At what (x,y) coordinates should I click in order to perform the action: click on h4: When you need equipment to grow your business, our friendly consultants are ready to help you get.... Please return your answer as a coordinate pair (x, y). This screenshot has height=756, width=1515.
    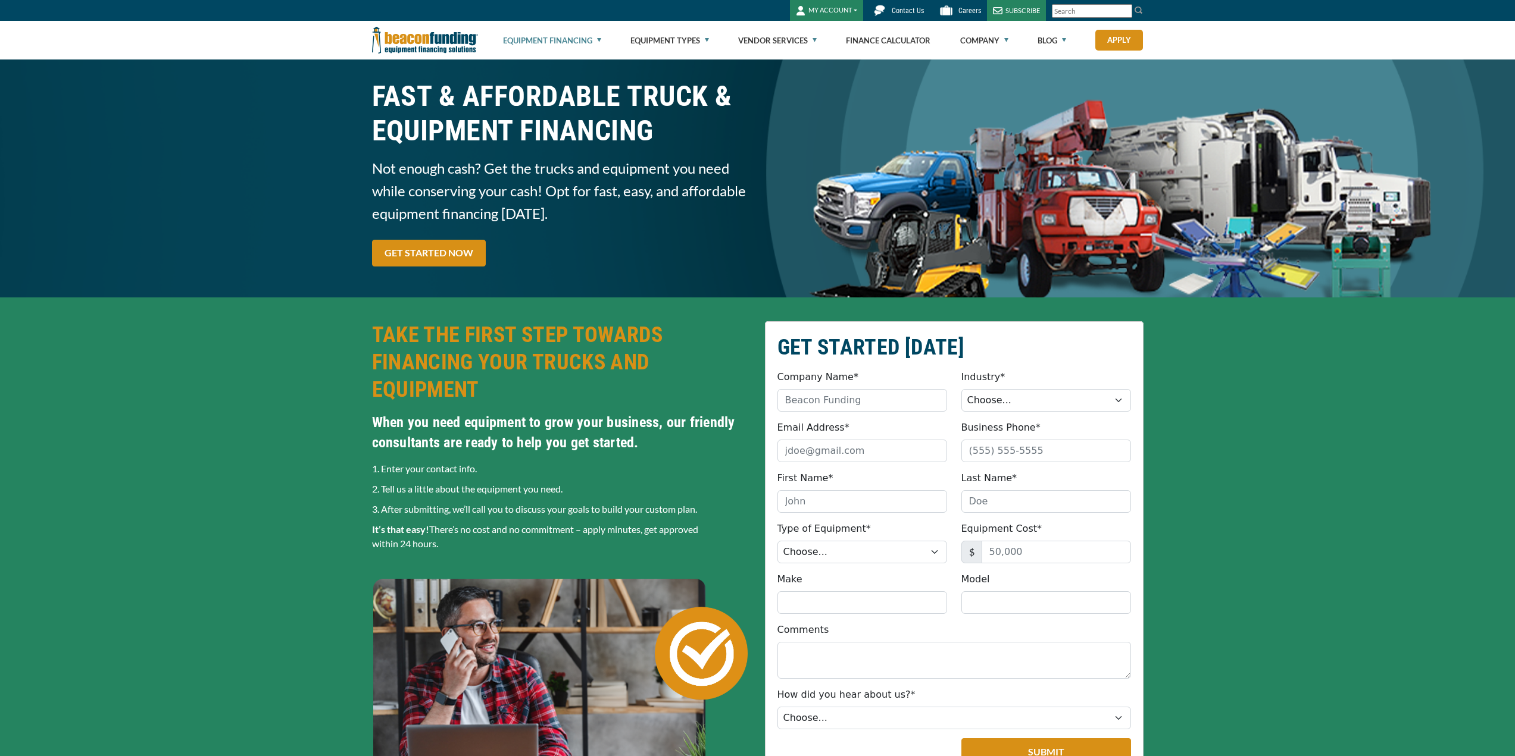
    Looking at the image, I should click on (561, 433).